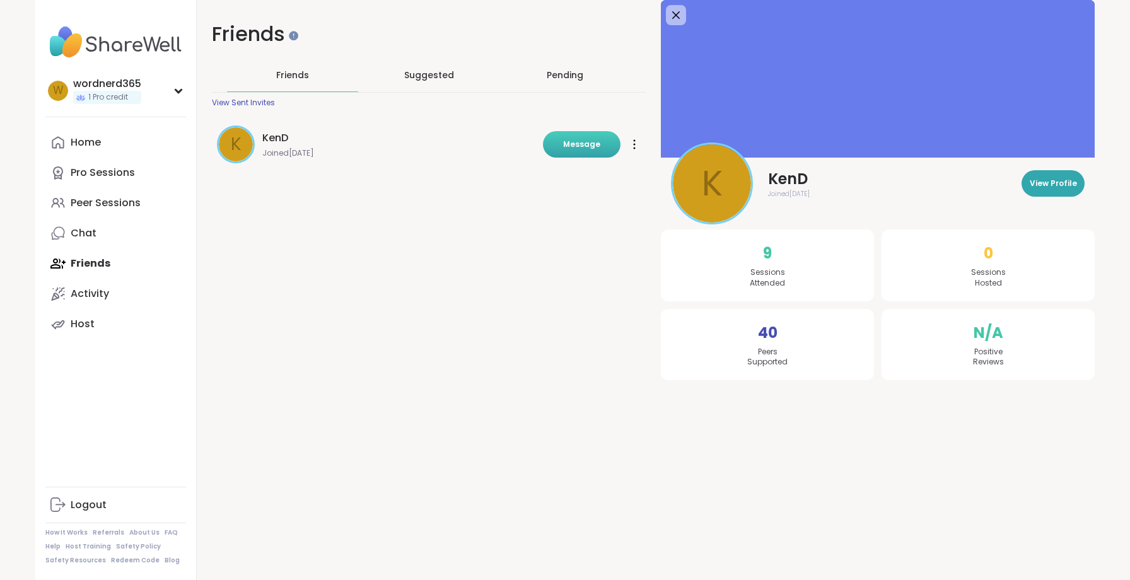 The image size is (1130, 580). What do you see at coordinates (115, 173) in the screenshot?
I see `a: Pro Sessions` at bounding box center [115, 173].